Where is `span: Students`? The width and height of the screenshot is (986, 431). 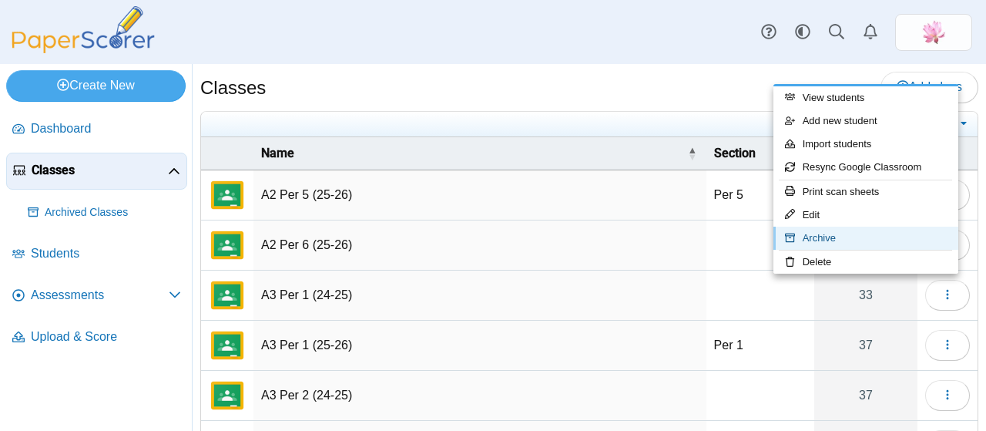 span: Students is located at coordinates (106, 253).